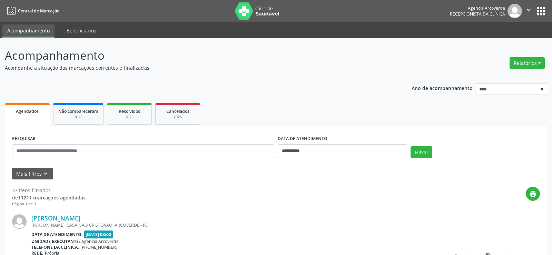 The image size is (552, 255). Describe the element at coordinates (49, 197) in the screenshot. I see `div: de` at that location.